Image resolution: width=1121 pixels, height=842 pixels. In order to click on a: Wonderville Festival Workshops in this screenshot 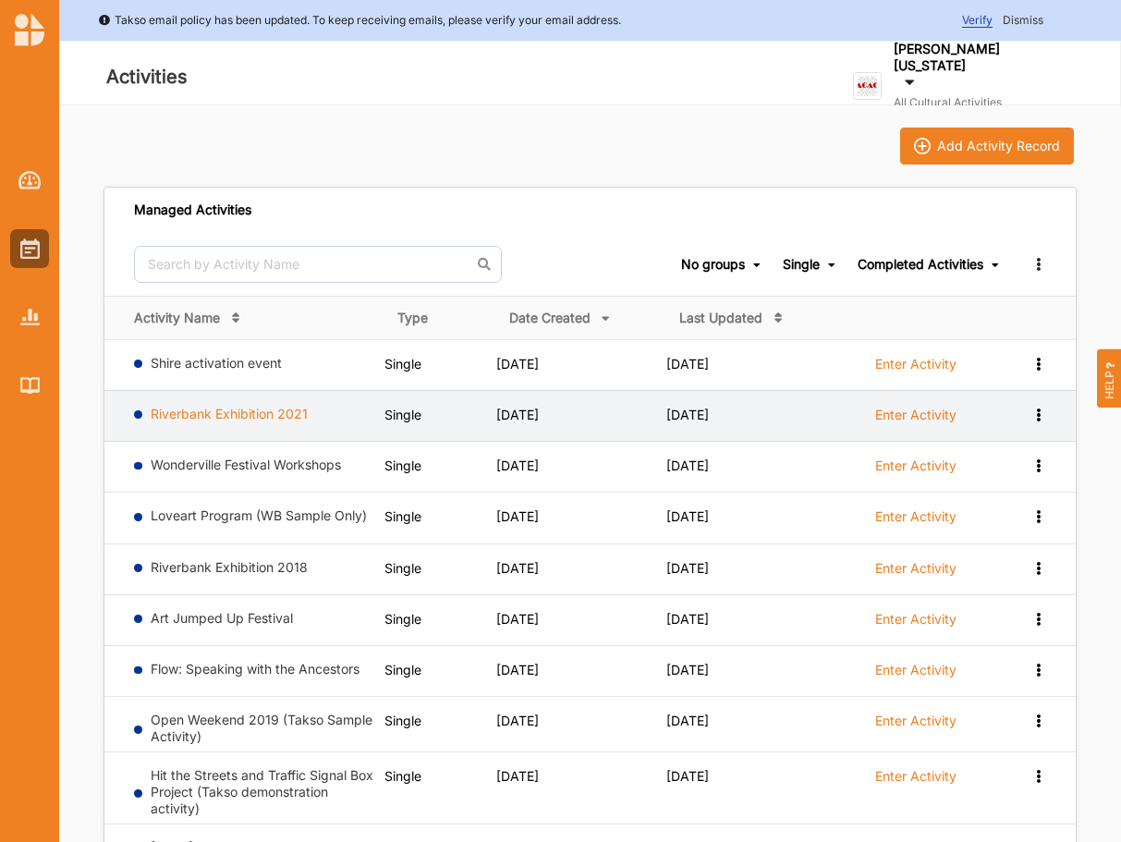, I will do `click(246, 464)`.